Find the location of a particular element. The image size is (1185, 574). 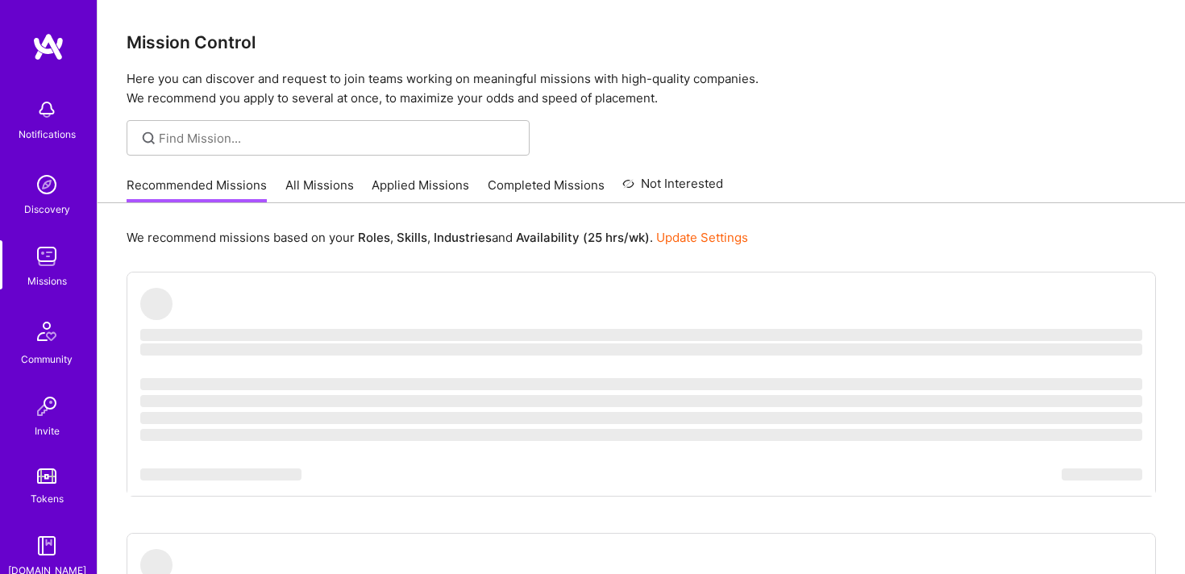

div: Missions is located at coordinates (47, 281).